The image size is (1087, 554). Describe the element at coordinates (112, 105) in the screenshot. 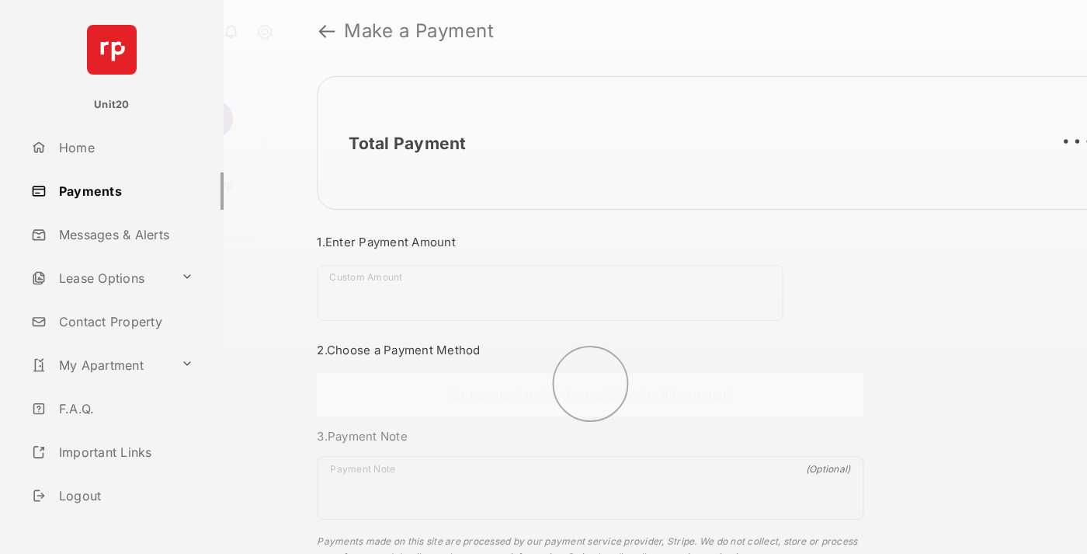

I see `p: Unit20` at that location.